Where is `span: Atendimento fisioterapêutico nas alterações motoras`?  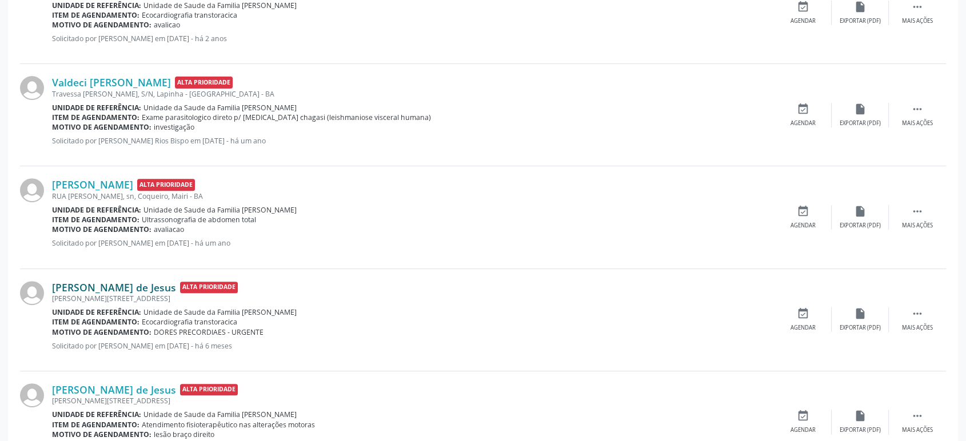 span: Atendimento fisioterapêutico nas alterações motoras is located at coordinates (228, 425).